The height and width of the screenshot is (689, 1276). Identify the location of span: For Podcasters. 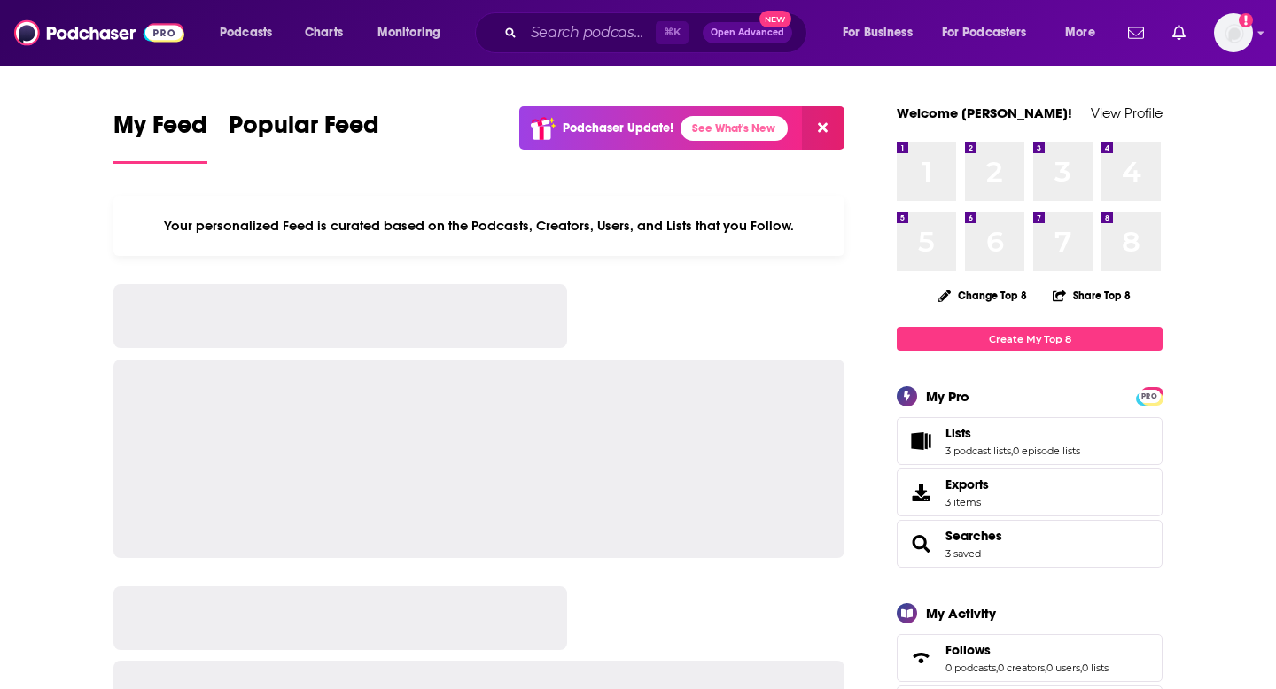
(984, 33).